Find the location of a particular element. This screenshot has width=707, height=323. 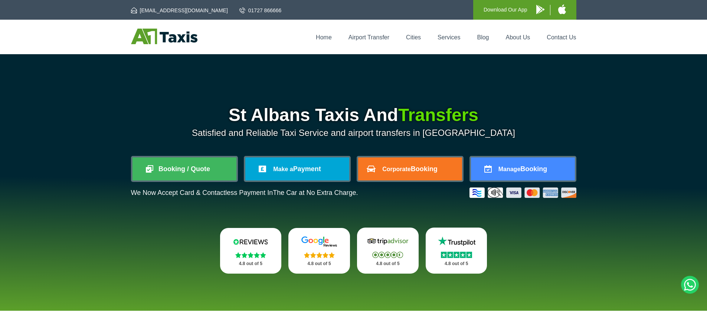

a: ManageBooking is located at coordinates (523, 169).